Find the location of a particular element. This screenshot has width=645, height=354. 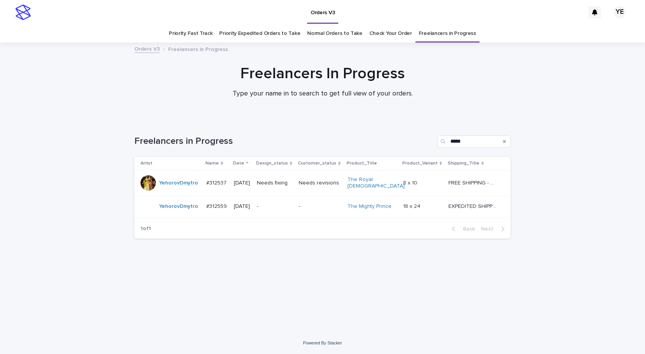

p: Freelancers in Progress is located at coordinates (198, 49).